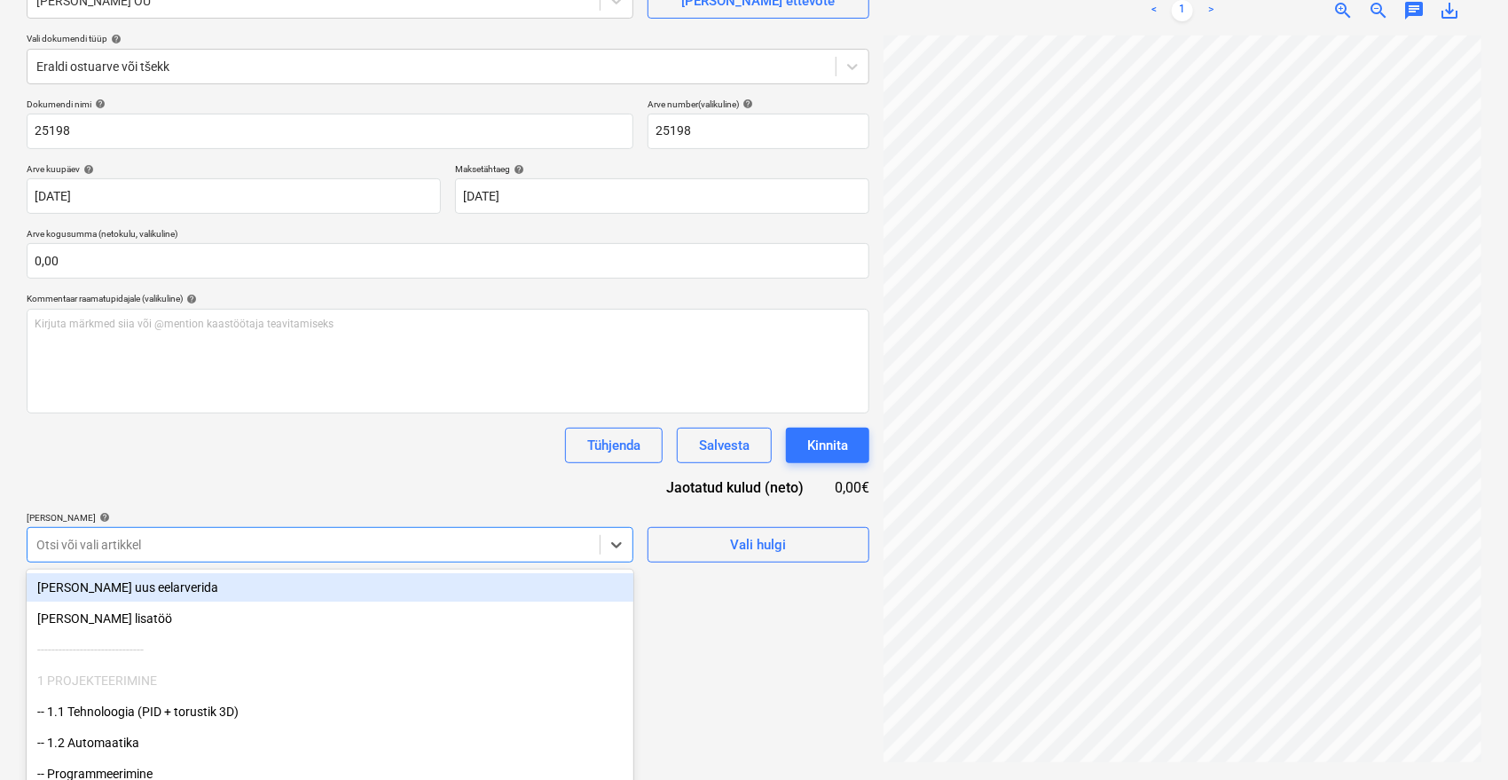 The height and width of the screenshot is (780, 1508). Describe the element at coordinates (735, 487) in the screenshot. I see `div: Jaotatud kulud (neto)` at that location.